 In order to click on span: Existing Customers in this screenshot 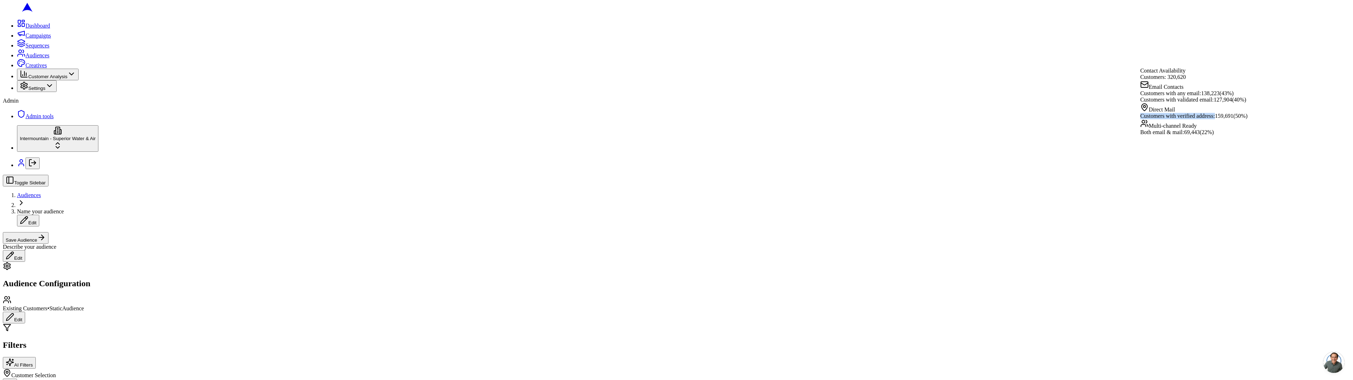, I will do `click(25, 308)`.